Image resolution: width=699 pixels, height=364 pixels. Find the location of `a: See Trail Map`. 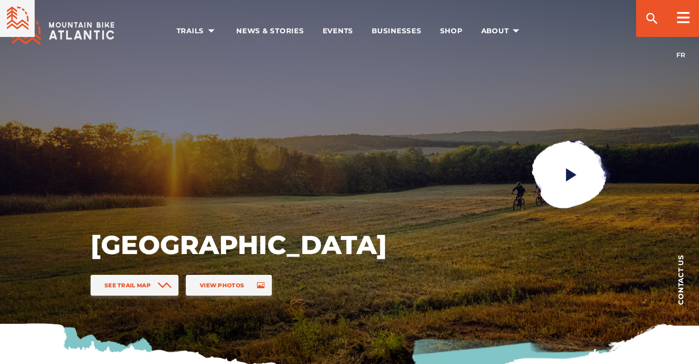

a: See Trail Map is located at coordinates (135, 285).